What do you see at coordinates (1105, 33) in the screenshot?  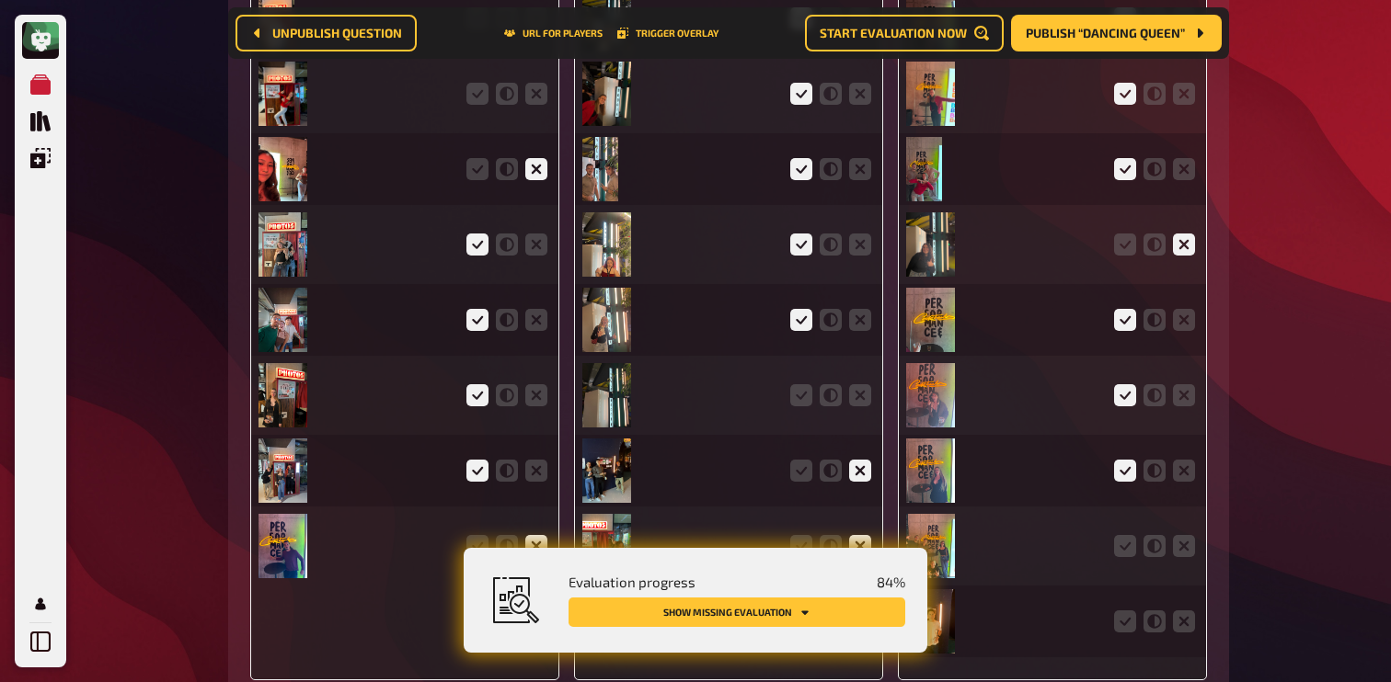 I see `span: Publish “Dancing Queen”` at bounding box center [1105, 33].